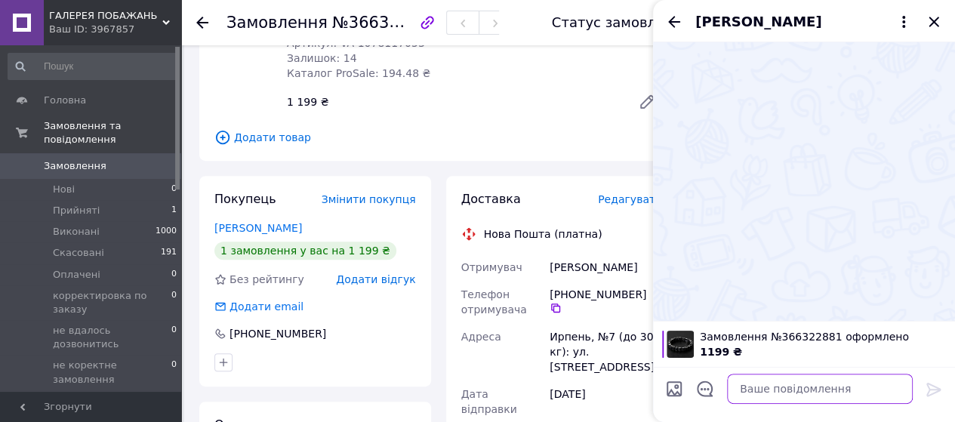 The height and width of the screenshot is (422, 955). Describe the element at coordinates (168, 253) in the screenshot. I see `span: 191` at that location.